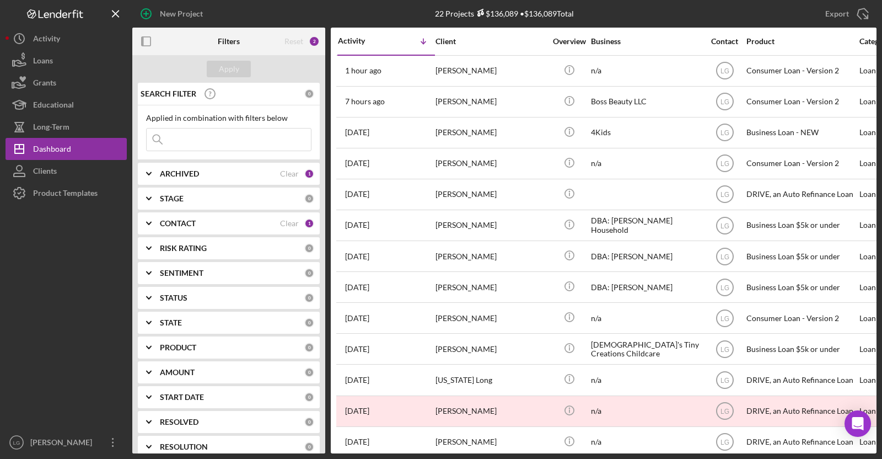 This screenshot has height=459, width=882. I want to click on b: RISK RATING, so click(183, 248).